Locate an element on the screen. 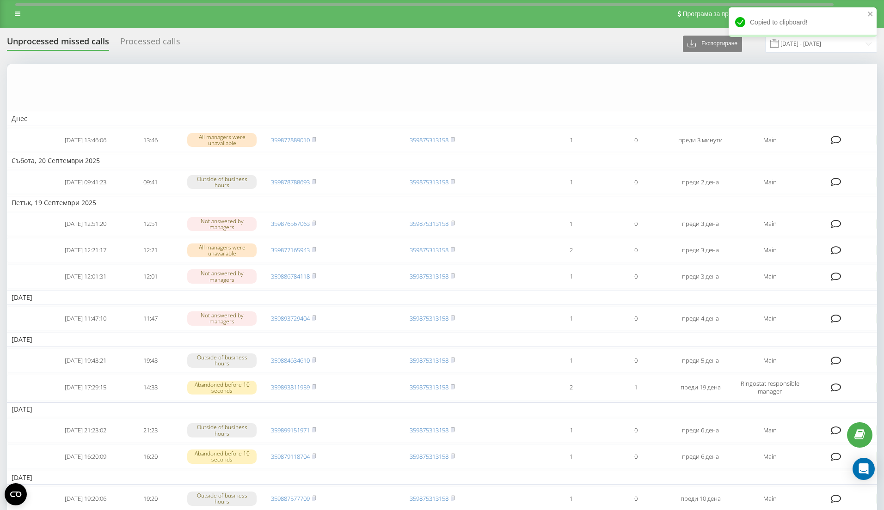 Image resolution: width=884 pixels, height=510 pixels. a: 359886784118 is located at coordinates (290, 276).